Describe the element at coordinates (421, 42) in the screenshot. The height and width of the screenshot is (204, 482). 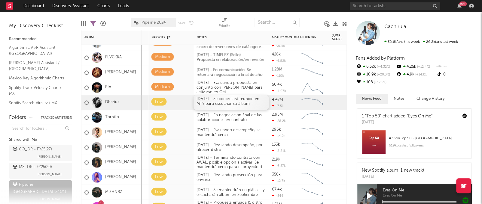
I see `span: 26.2k fans last week` at that location.